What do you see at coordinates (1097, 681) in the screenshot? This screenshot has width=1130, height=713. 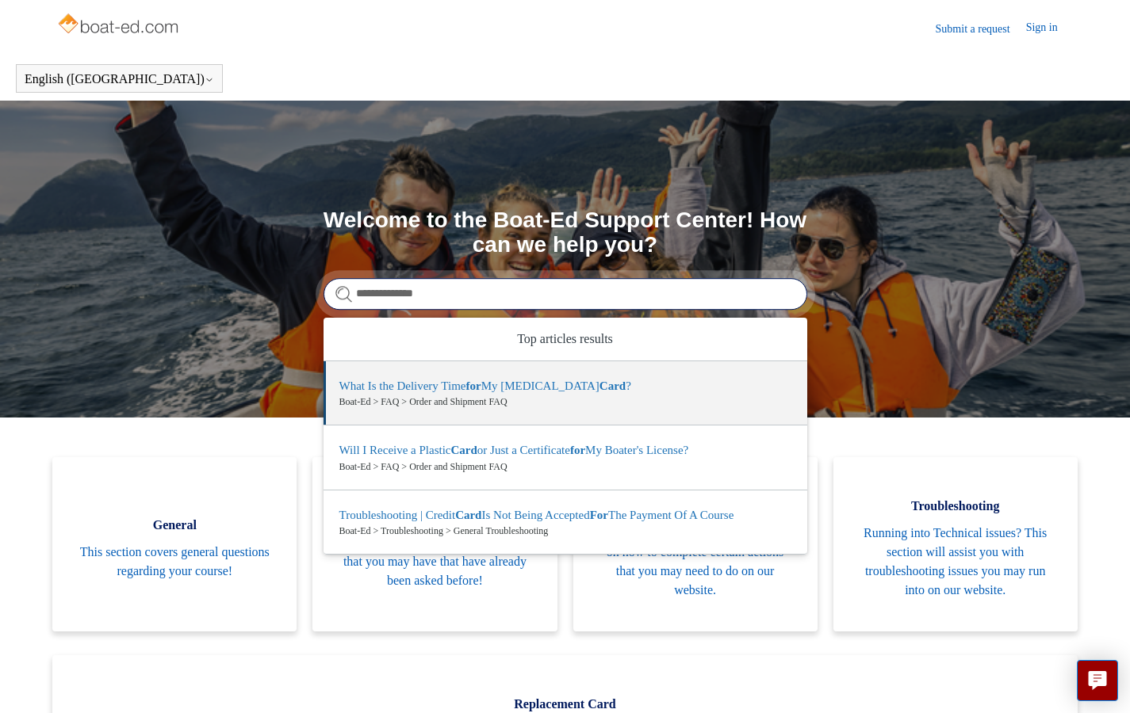 I see `div: Live chat` at bounding box center [1097, 681].